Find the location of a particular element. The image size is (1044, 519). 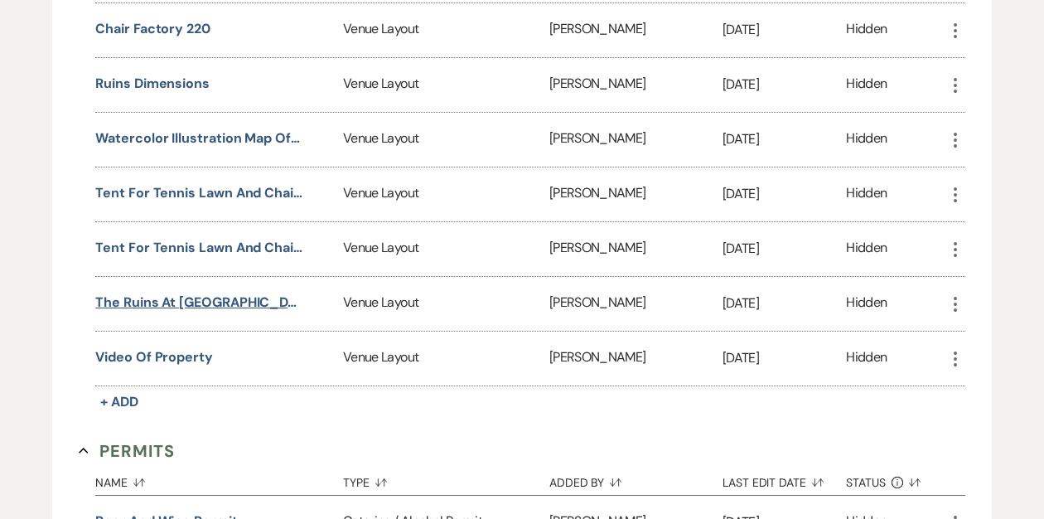

span: + Add is located at coordinates (119, 401).